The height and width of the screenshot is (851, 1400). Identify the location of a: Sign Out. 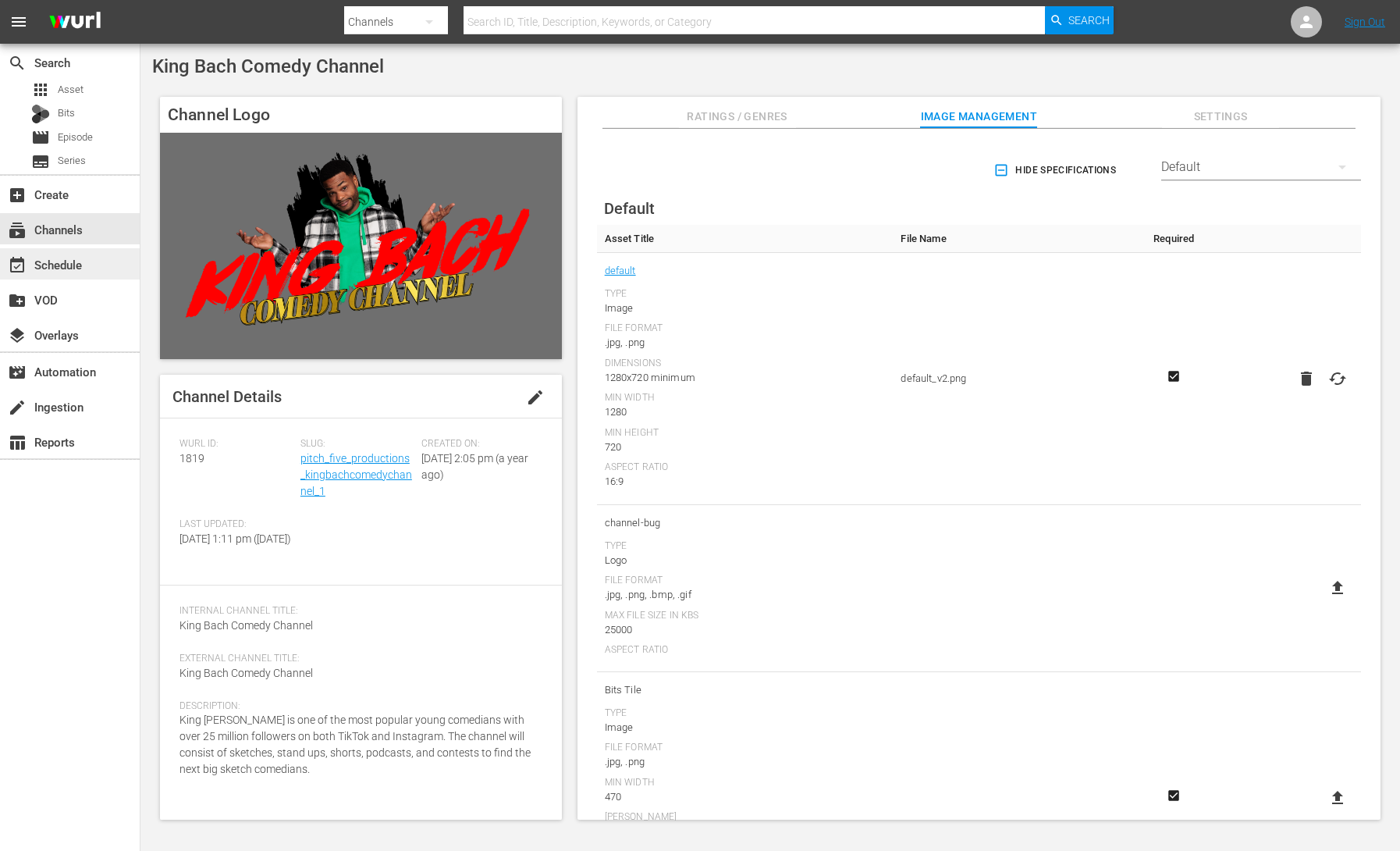
(1364, 22).